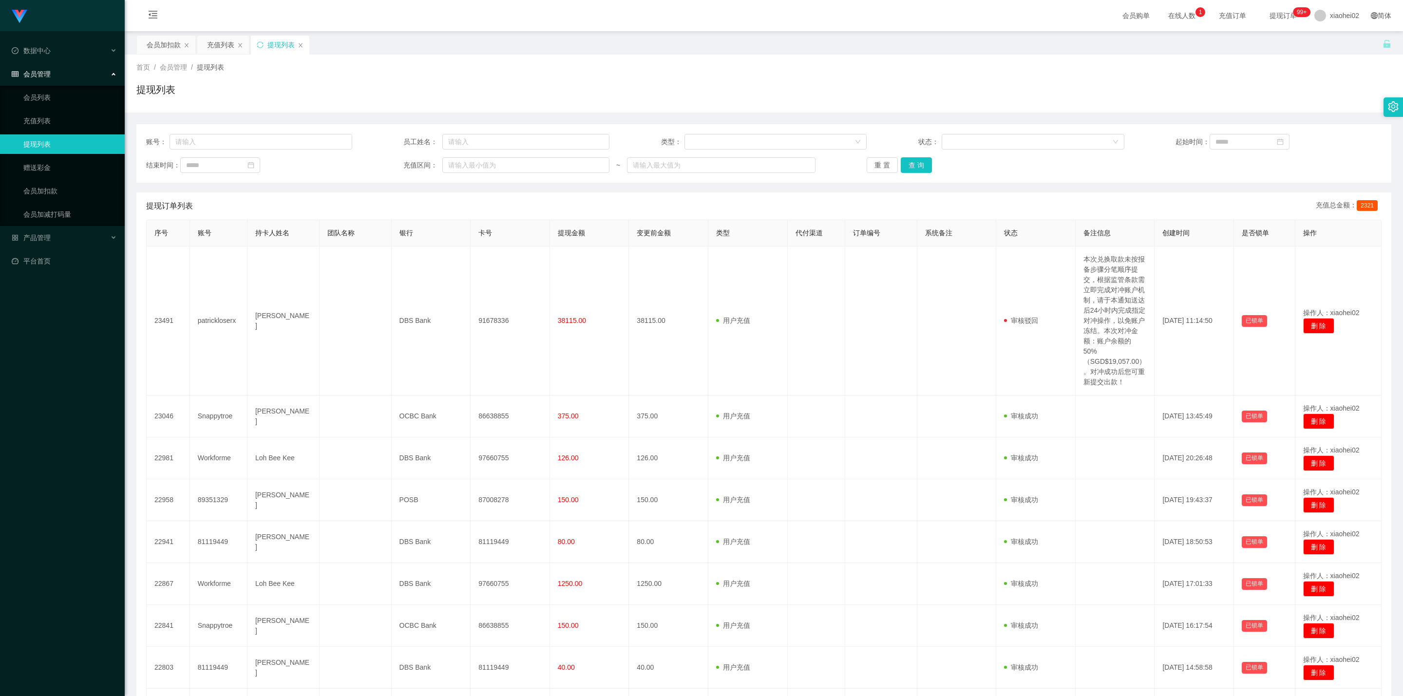 This screenshot has height=696, width=1403. What do you see at coordinates (341, 233) in the screenshot?
I see `span: 团队名称` at bounding box center [341, 233].